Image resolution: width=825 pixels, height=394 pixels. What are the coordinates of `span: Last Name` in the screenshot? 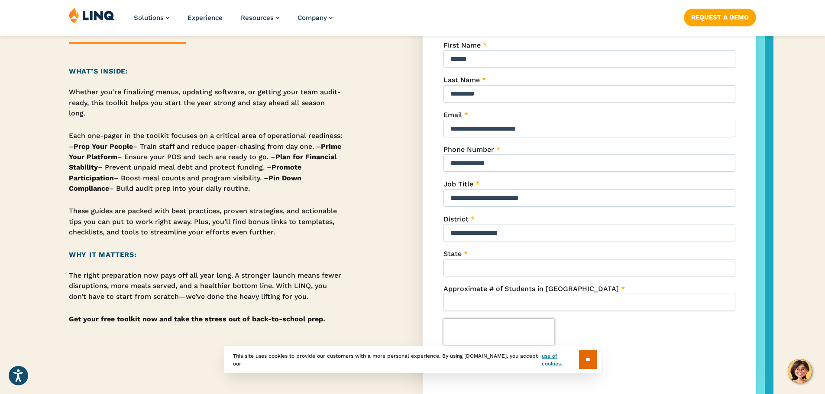 It's located at (461, 80).